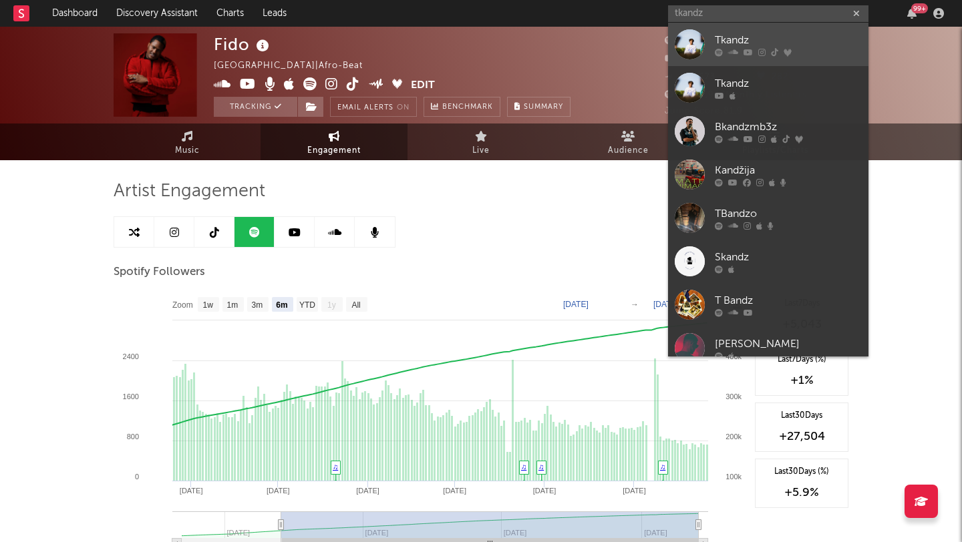  What do you see at coordinates (257, 305) in the screenshot?
I see `text: 3m` at bounding box center [257, 305].